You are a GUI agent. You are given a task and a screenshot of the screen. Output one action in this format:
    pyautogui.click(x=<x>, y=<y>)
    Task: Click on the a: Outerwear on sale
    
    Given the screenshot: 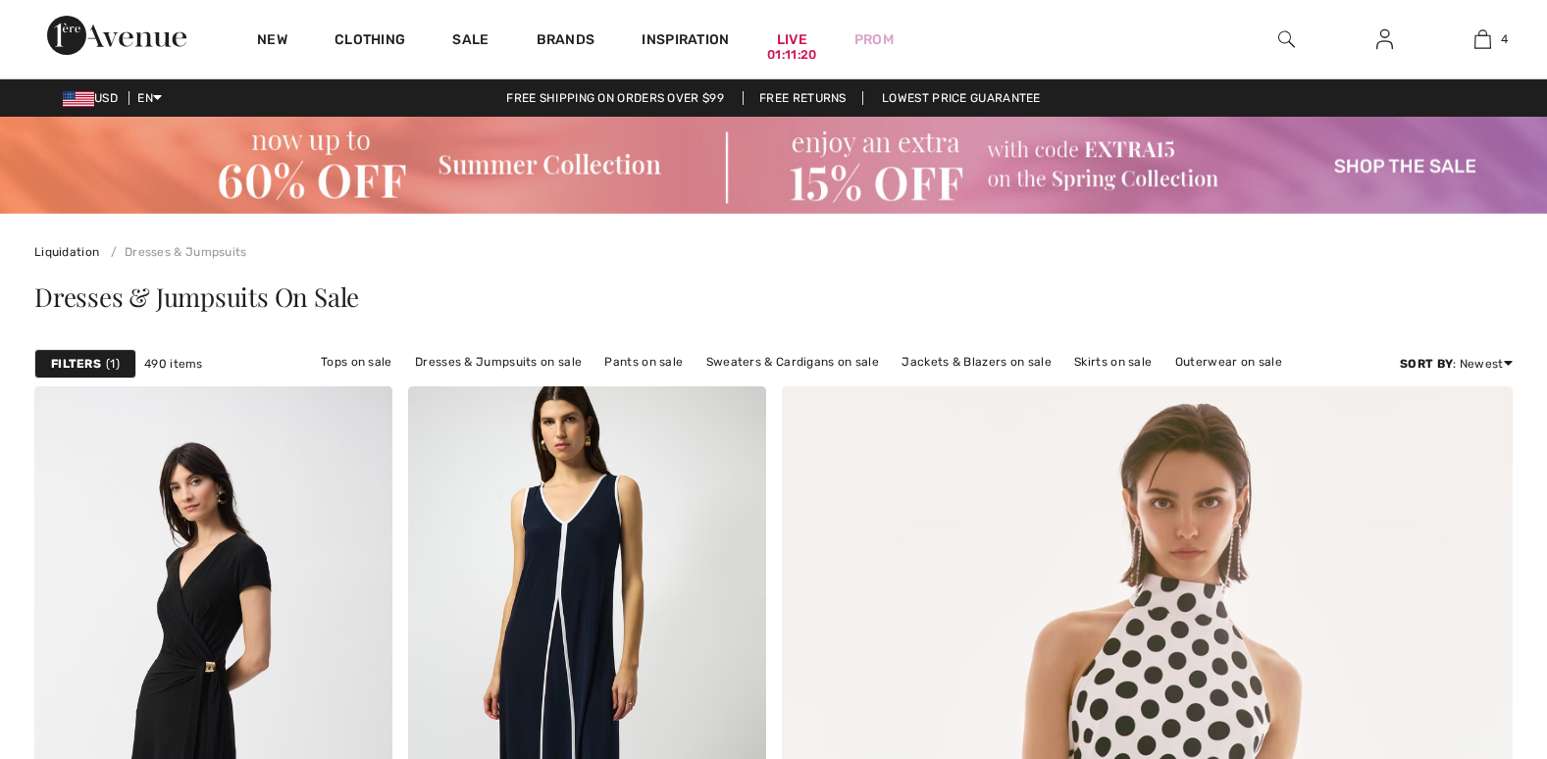 What is the action you would take?
    pyautogui.click(x=1228, y=362)
    